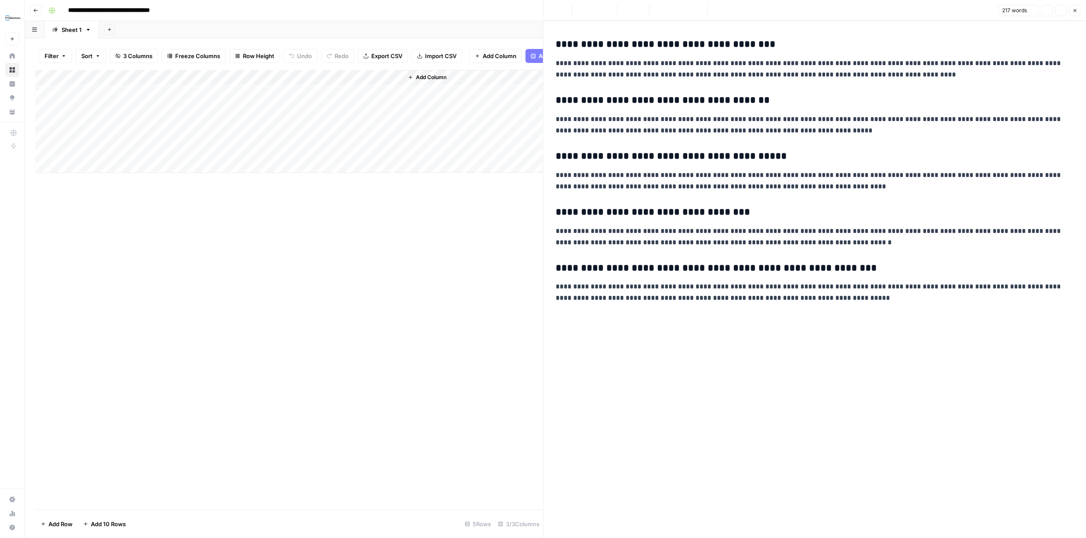 The height and width of the screenshot is (538, 1086). I want to click on div: 5 Rows, so click(478, 524).